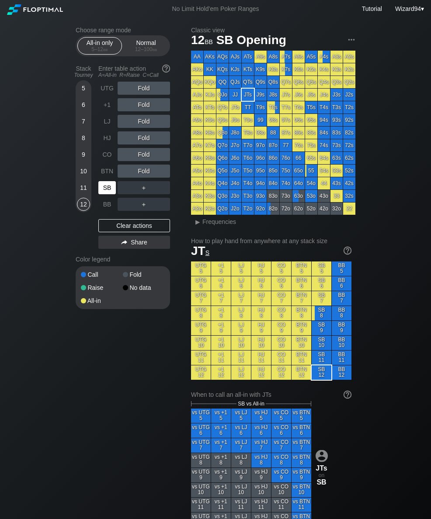 The height and width of the screenshot is (519, 431). What do you see at coordinates (235, 69) in the screenshot?
I see `div: KJs` at bounding box center [235, 69].